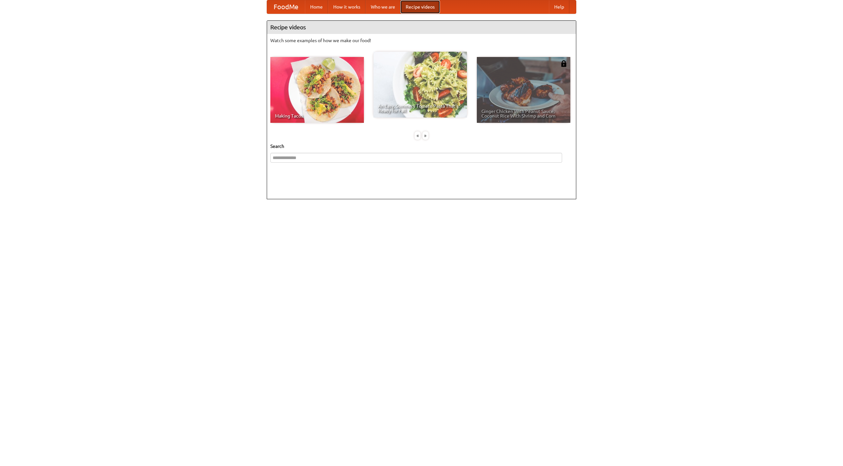 This screenshot has width=843, height=466. What do you see at coordinates (420, 85) in the screenshot?
I see `a: An Easy, Summery Tomato Pasta That's Ready for Fall` at bounding box center [420, 85].